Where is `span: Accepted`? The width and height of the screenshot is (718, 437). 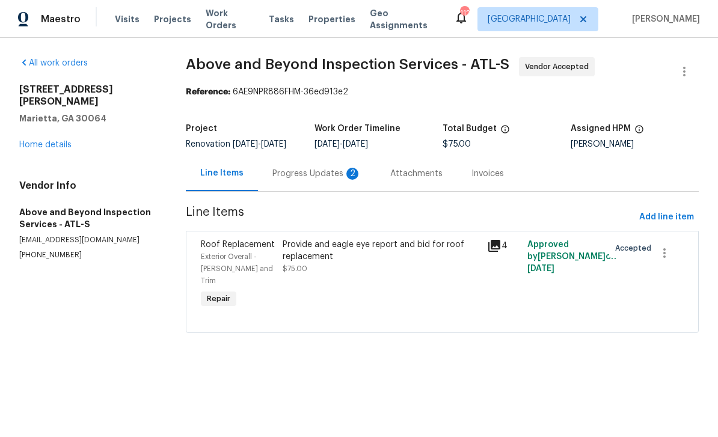
span: Accepted is located at coordinates (636, 248).